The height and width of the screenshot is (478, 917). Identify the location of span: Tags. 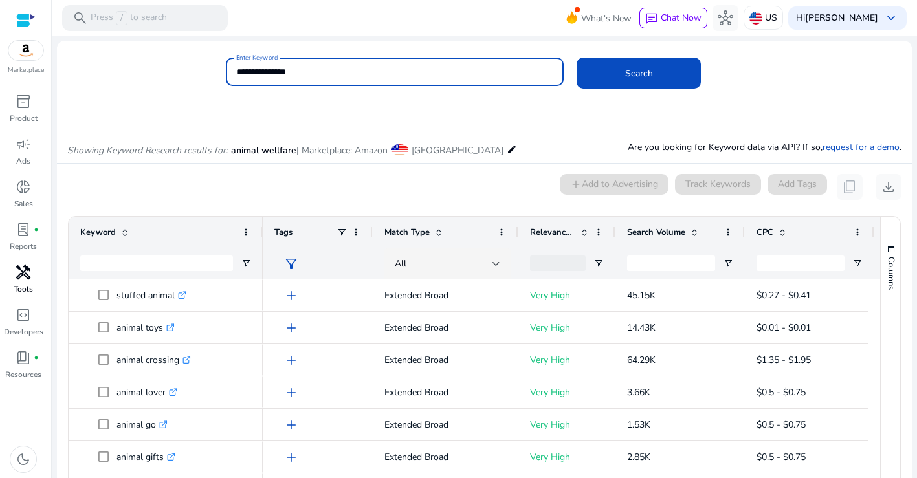
(283, 232).